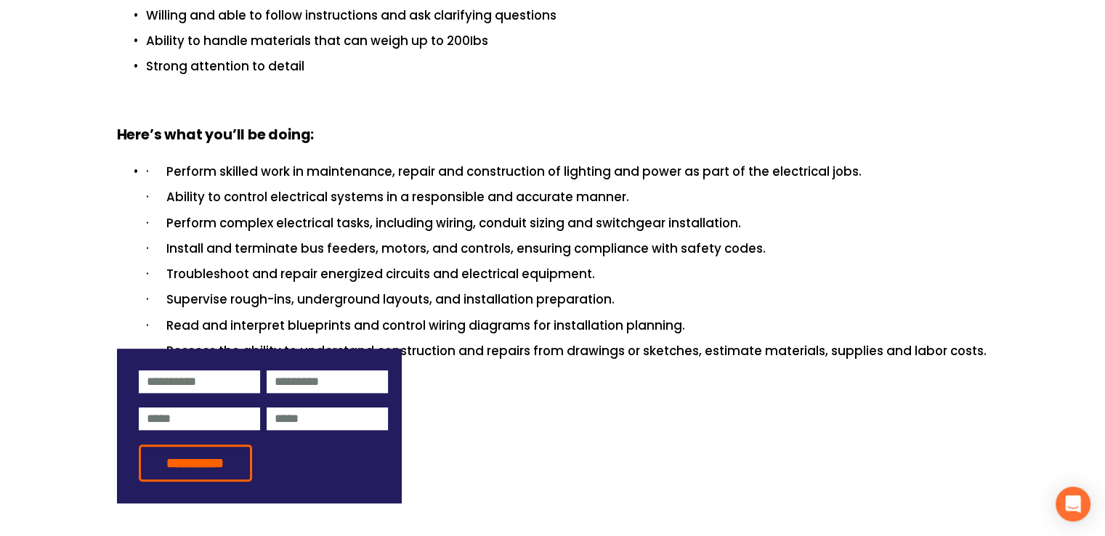  What do you see at coordinates (1073, 504) in the screenshot?
I see `div: Open Intercom Messenger` at bounding box center [1073, 504].